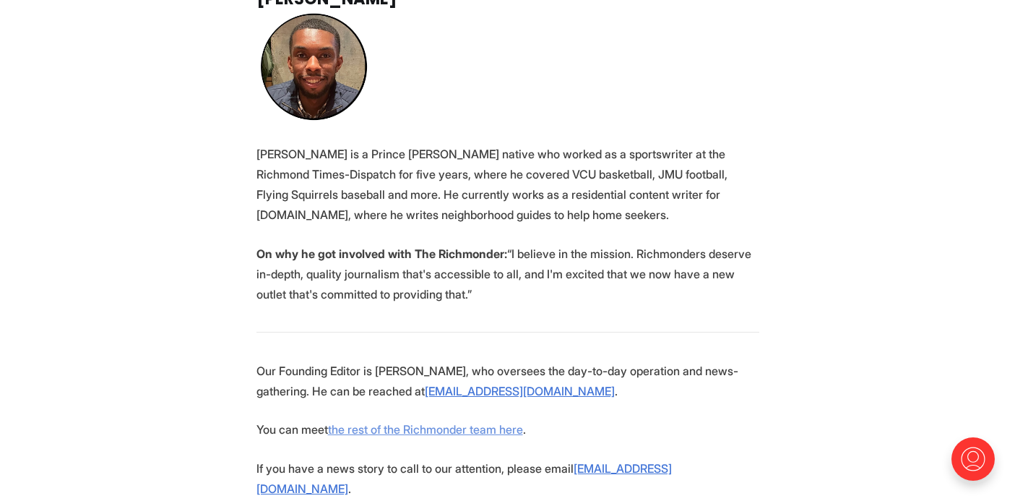 The height and width of the screenshot is (501, 1015). I want to click on a: the rest of the Richmonder team here, so click(425, 429).